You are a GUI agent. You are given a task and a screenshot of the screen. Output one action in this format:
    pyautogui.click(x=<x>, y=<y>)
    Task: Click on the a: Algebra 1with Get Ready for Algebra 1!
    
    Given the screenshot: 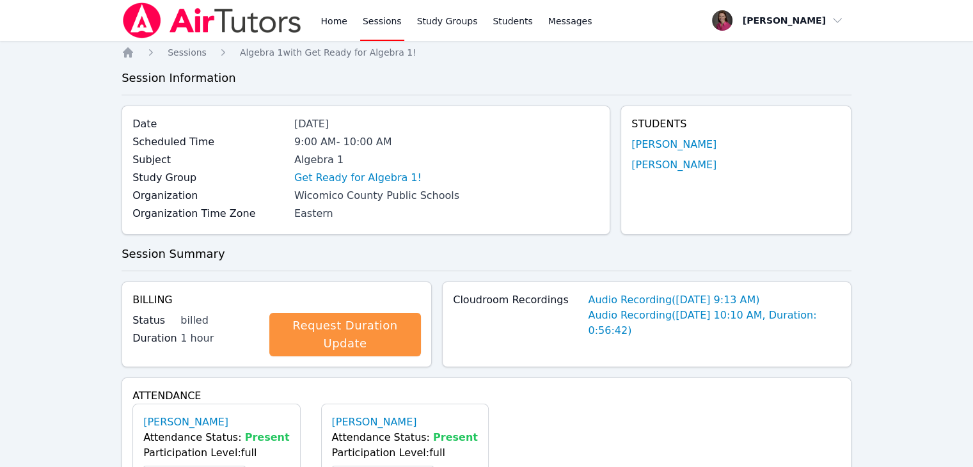 What is the action you would take?
    pyautogui.click(x=328, y=52)
    